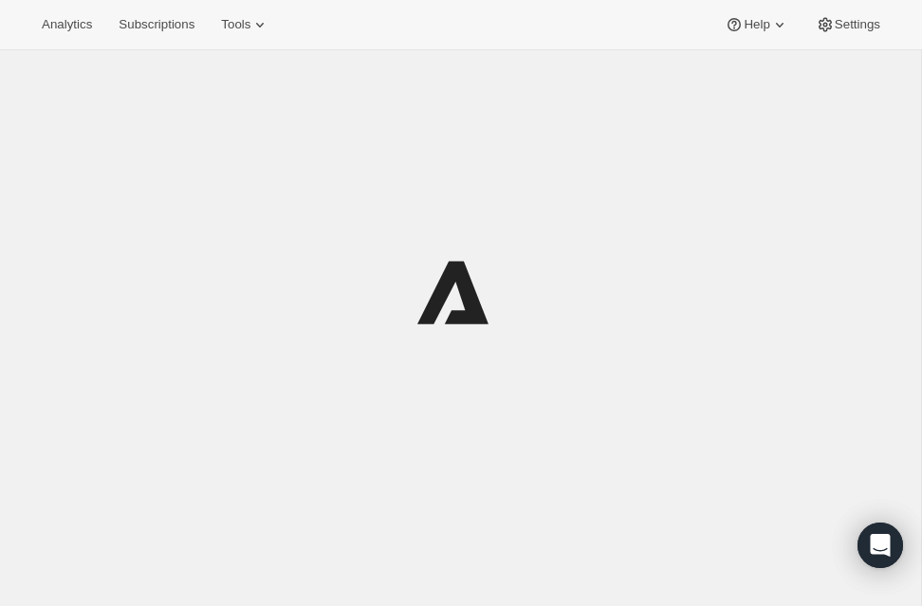 Image resolution: width=922 pixels, height=606 pixels. I want to click on div: Open Intercom Messenger, so click(880, 545).